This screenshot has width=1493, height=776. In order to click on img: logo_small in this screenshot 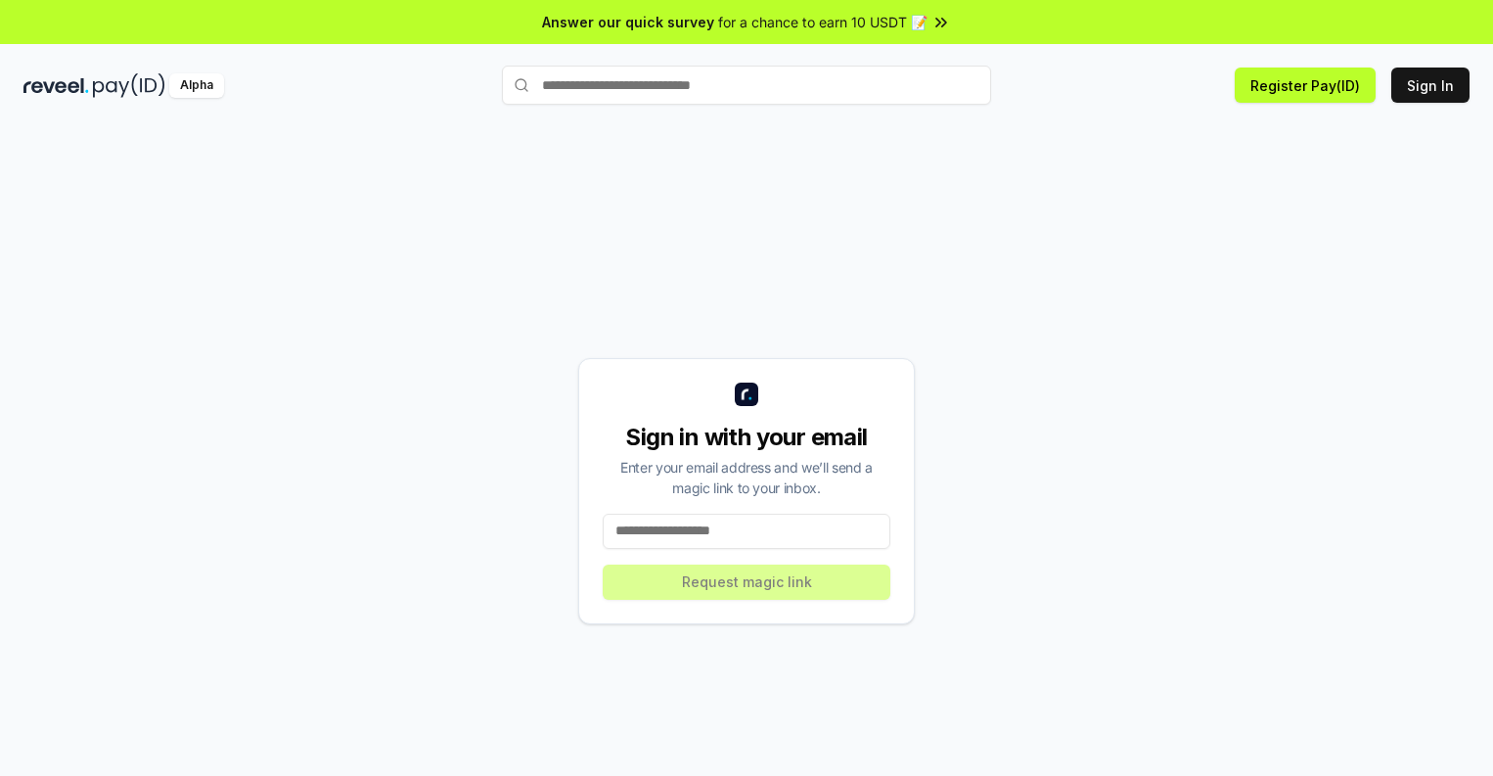, I will do `click(747, 394)`.